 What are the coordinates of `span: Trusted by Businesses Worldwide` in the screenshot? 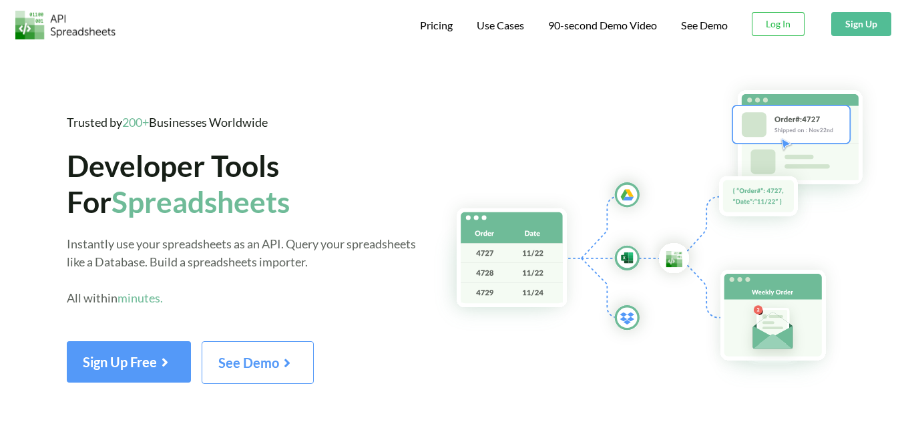 It's located at (167, 122).